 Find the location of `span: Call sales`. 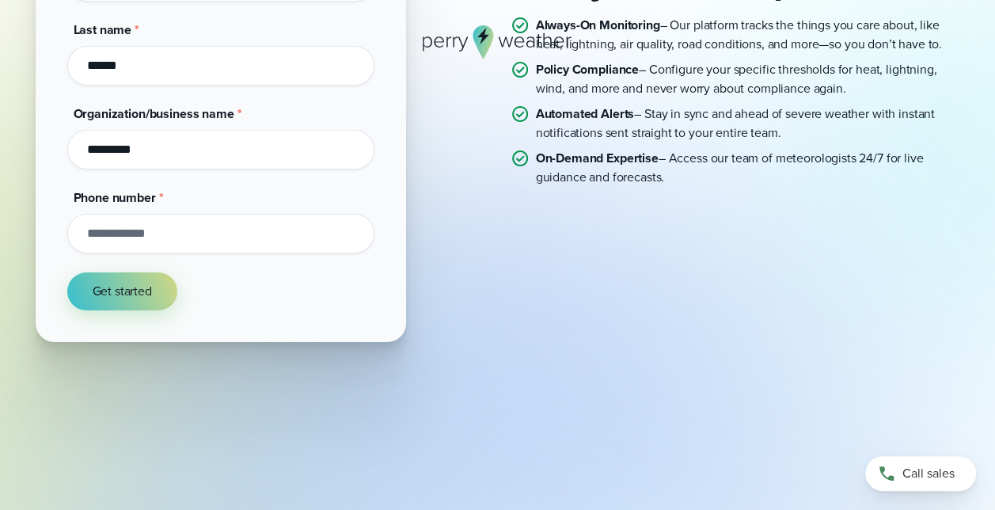

span: Call sales is located at coordinates (929, 474).